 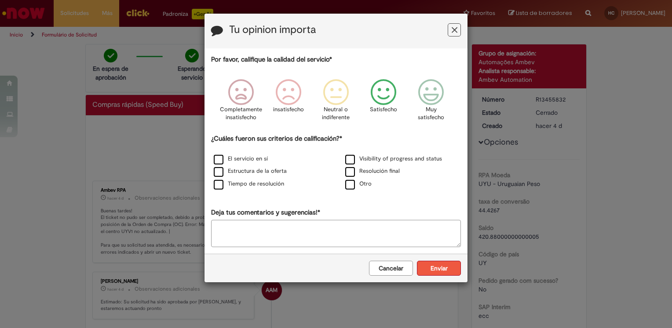 I want to click on p: Satisfecho, so click(x=384, y=110).